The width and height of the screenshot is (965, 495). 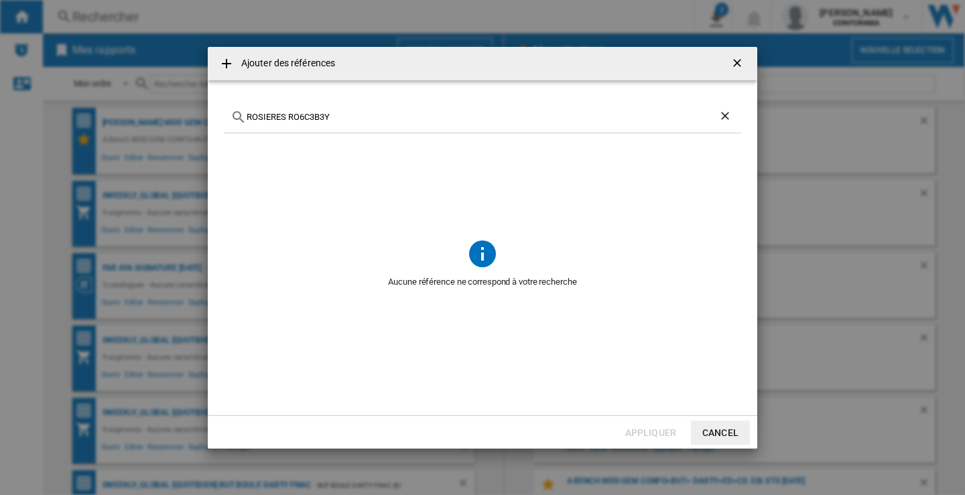 What do you see at coordinates (727, 117) in the screenshot?
I see `ng-md-icon: Effacer la recherche` at bounding box center [727, 117].